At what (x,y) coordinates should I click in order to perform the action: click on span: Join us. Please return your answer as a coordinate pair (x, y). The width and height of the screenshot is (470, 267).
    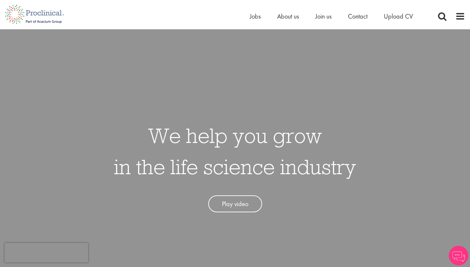
    Looking at the image, I should click on (323, 16).